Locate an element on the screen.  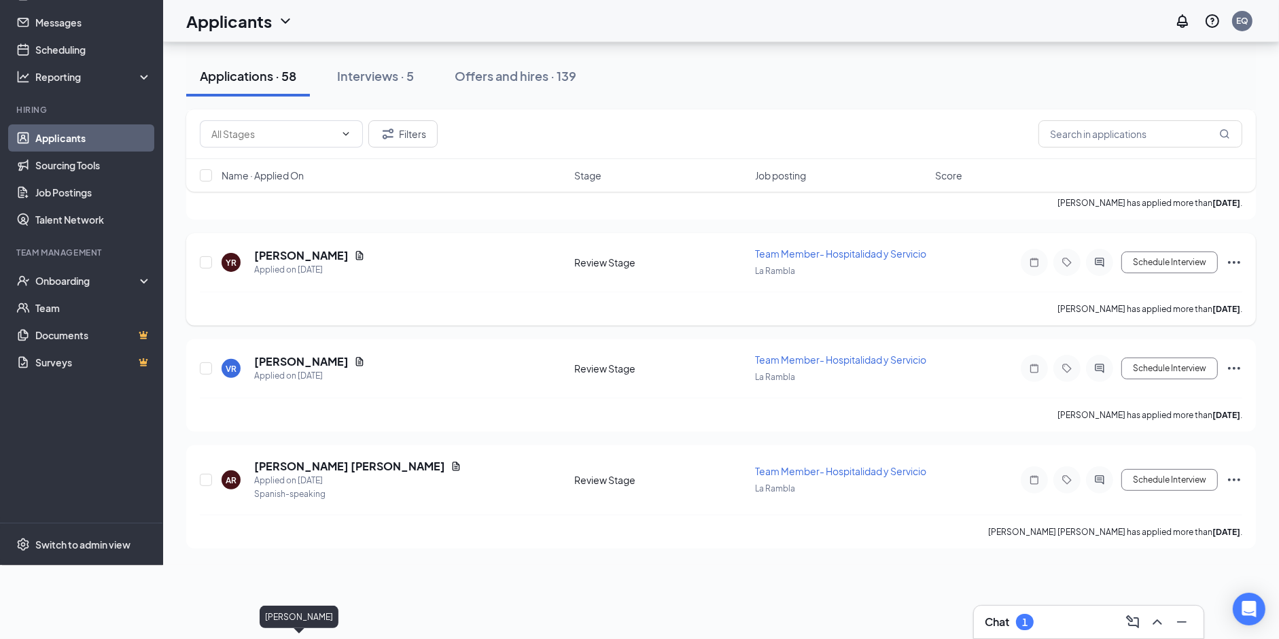
div: Interviews · 5 is located at coordinates (375, 75).